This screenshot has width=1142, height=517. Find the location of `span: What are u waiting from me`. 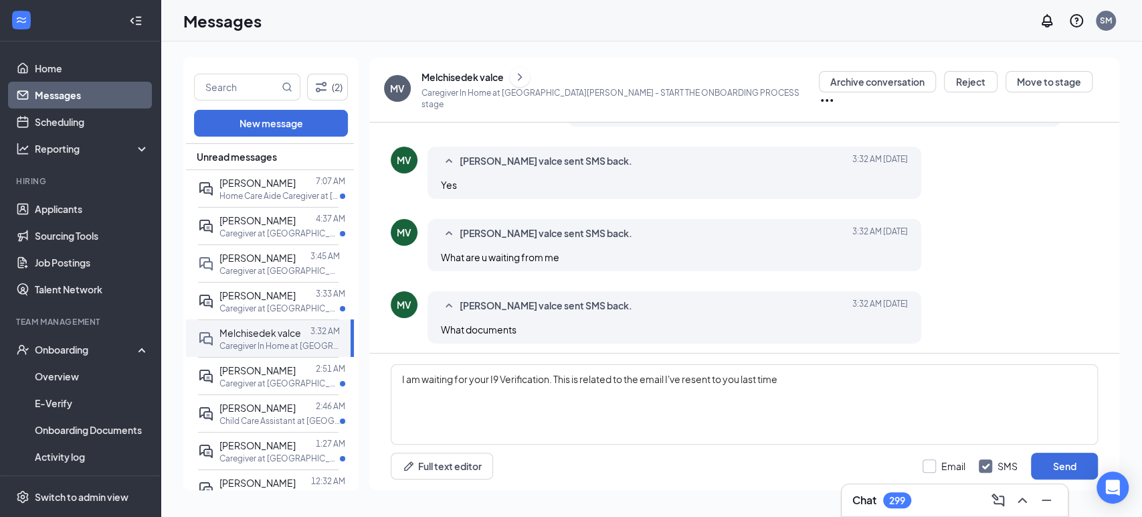

span: What are u waiting from me is located at coordinates (500, 257).